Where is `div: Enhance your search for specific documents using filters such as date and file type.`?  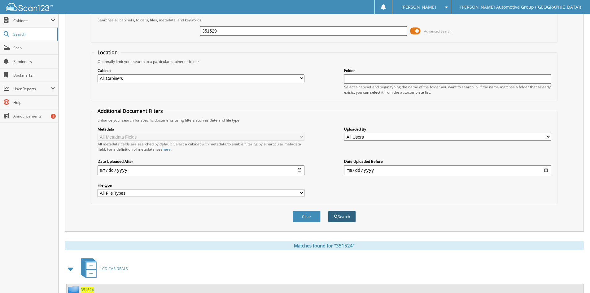 div: Enhance your search for specific documents using filters such as date and file type. is located at coordinates (324, 120).